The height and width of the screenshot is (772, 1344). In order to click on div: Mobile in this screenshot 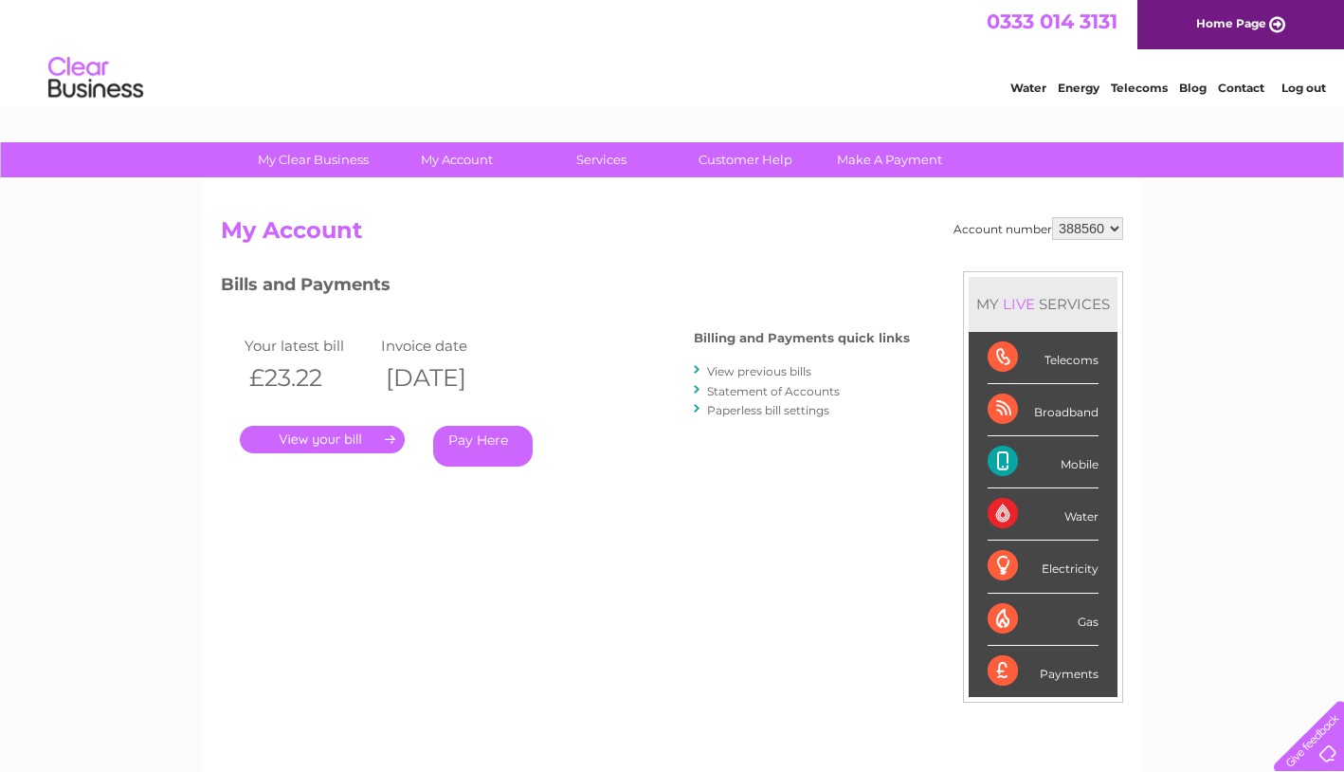, I will do `click(1043, 462)`.